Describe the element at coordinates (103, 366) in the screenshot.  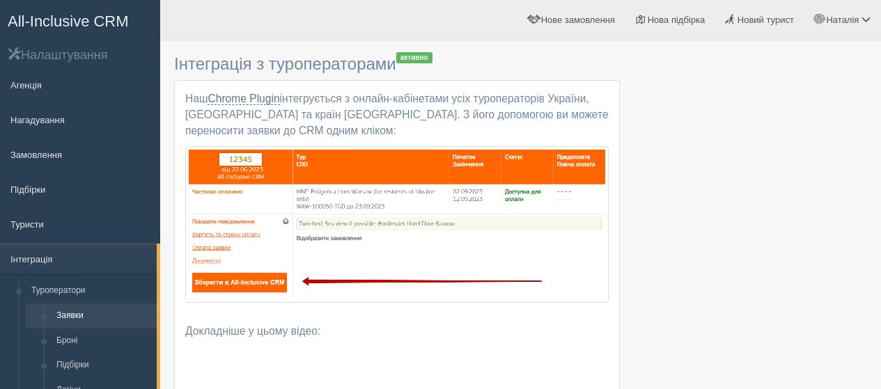
I see `a: Підбірки` at that location.